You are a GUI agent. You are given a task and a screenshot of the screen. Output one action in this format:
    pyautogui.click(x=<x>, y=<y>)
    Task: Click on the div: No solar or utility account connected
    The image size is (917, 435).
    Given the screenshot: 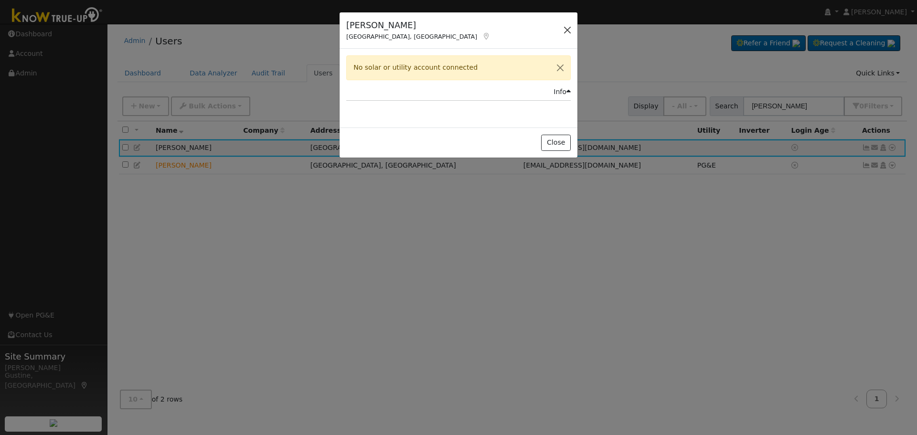 What is the action you would take?
    pyautogui.click(x=459, y=67)
    